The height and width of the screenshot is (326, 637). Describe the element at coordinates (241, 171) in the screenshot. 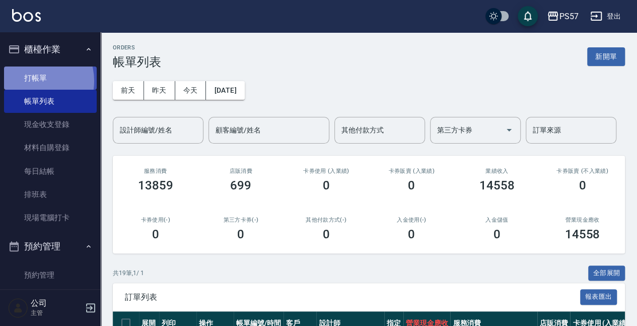

I see `h2: 店販消費` at that location.